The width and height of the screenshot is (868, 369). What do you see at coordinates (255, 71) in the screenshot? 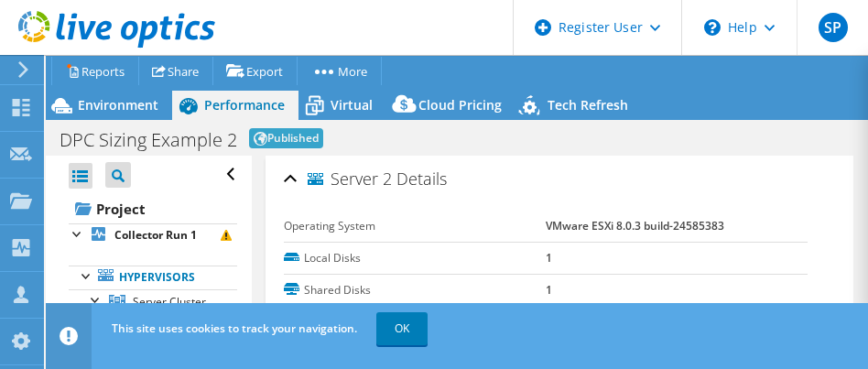
I see `a: Export` at bounding box center [255, 71].